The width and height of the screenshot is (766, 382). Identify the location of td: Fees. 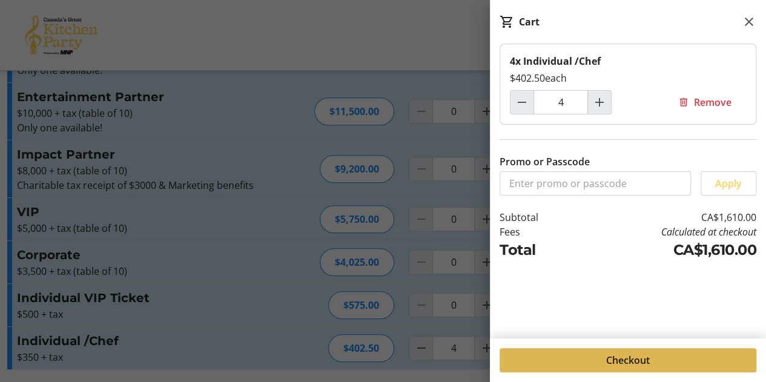
(537, 232).